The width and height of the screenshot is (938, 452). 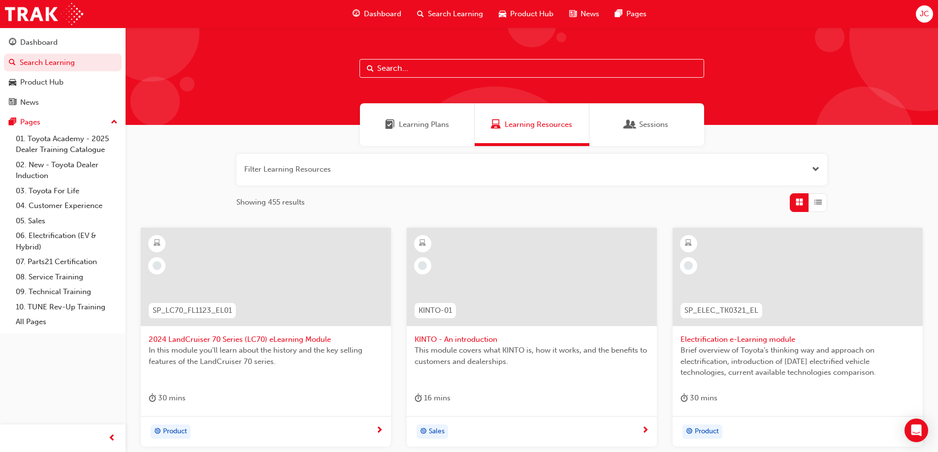 What do you see at coordinates (266, 356) in the screenshot?
I see `span: In this module you'll learn about the history and the key selling features of the LandCruiser 70 ...` at bounding box center [266, 356].